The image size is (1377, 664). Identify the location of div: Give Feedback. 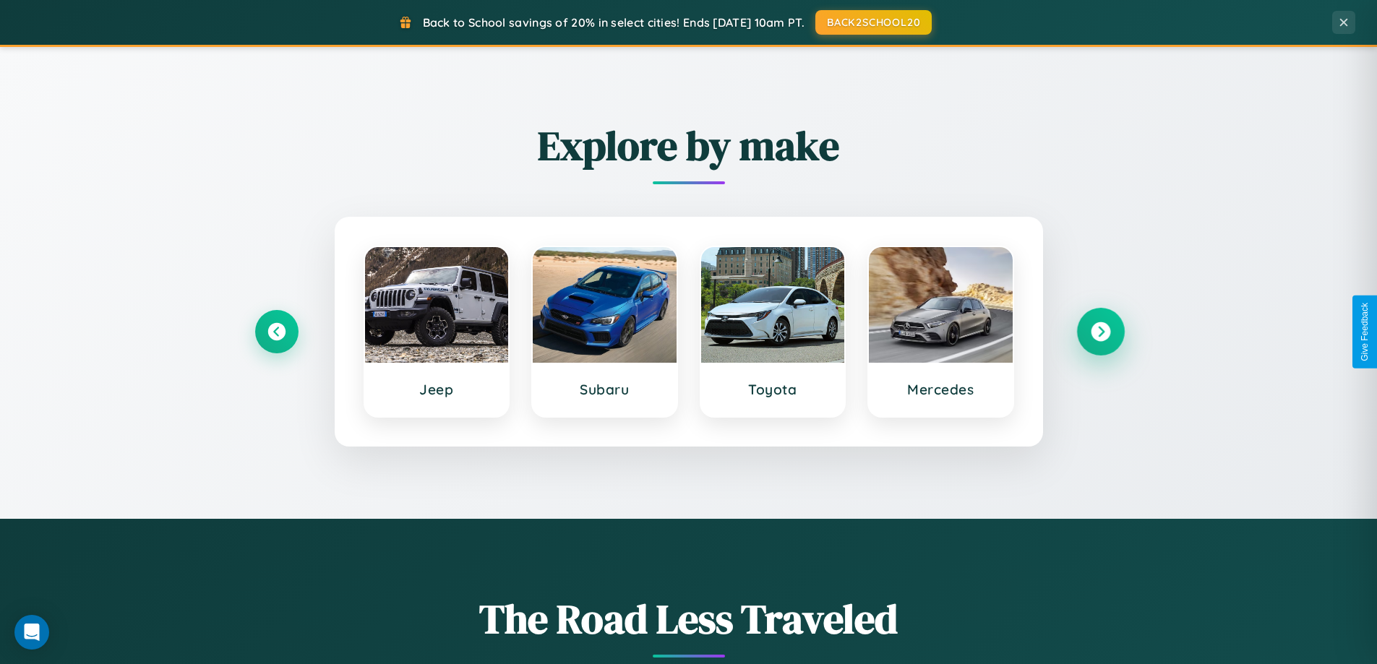
(1365, 332).